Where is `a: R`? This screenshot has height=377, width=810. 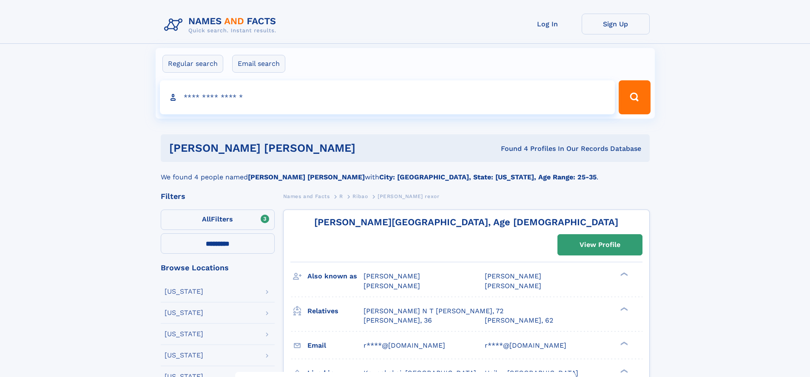
a: R is located at coordinates (341, 196).